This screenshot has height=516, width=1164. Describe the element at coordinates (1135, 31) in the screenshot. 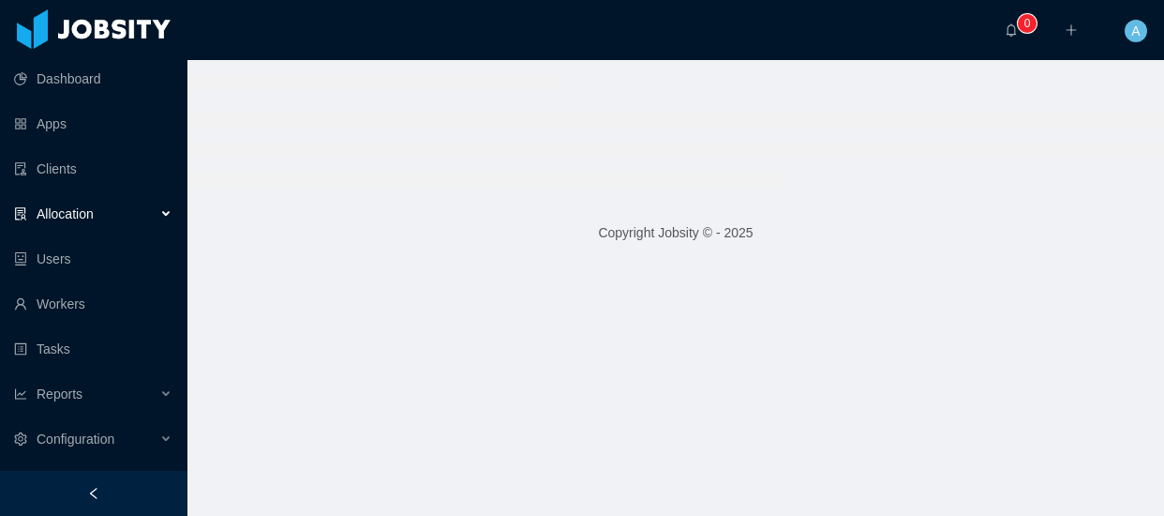

I see `span: A` at that location.